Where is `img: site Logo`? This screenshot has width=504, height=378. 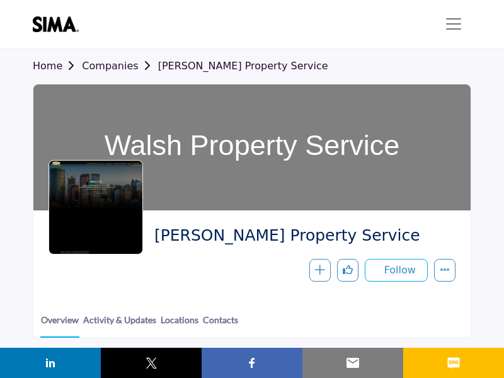 img: site Logo is located at coordinates (59, 24).